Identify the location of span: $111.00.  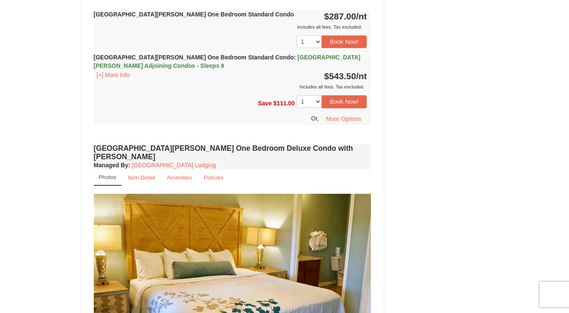
(284, 103).